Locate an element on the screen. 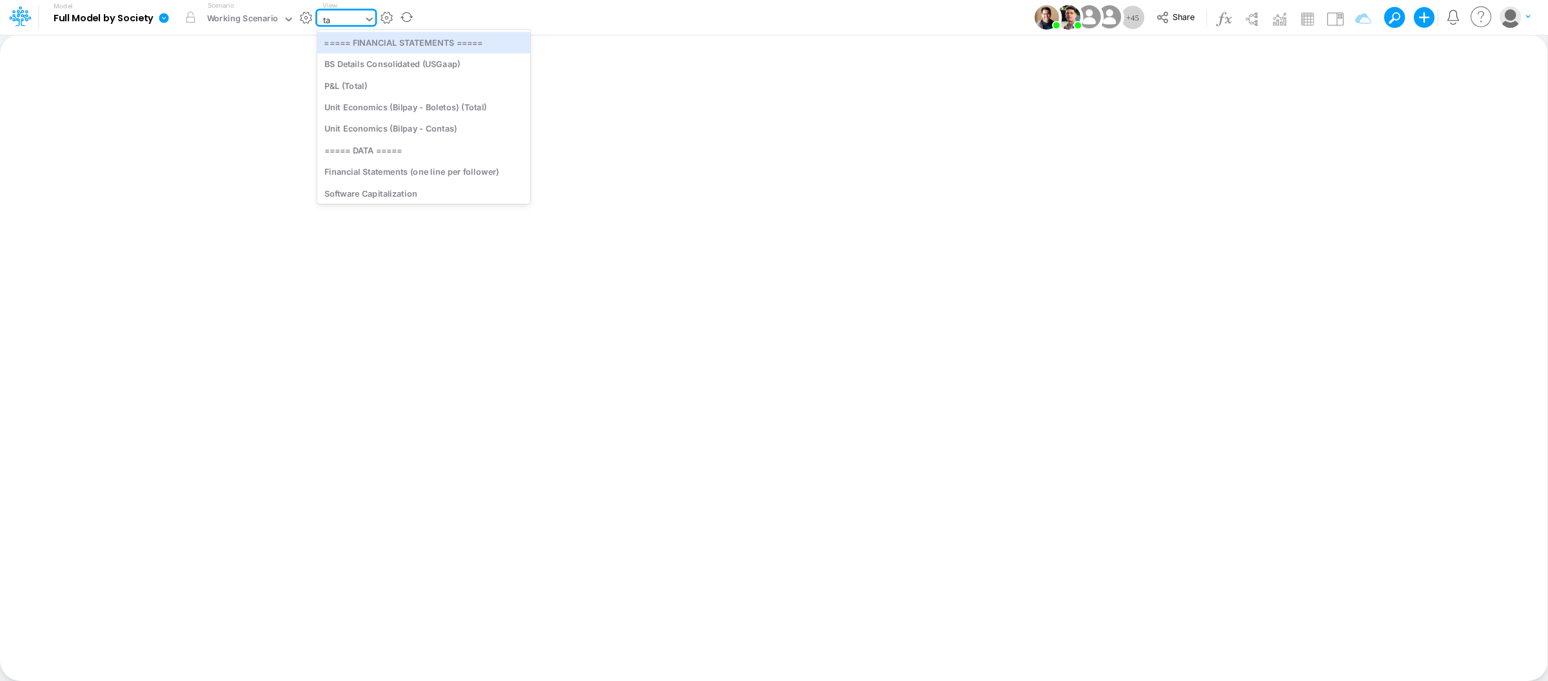 The width and height of the screenshot is (1548, 681). div: Software Capitalization is located at coordinates (424, 193).